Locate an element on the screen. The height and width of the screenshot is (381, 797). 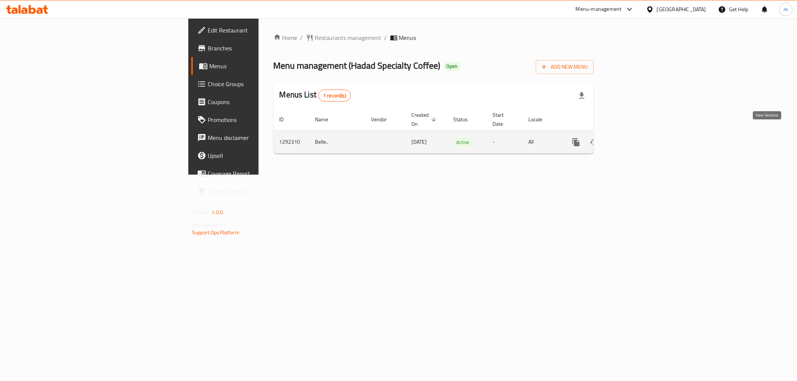
span: Active is located at coordinates (463, 142).